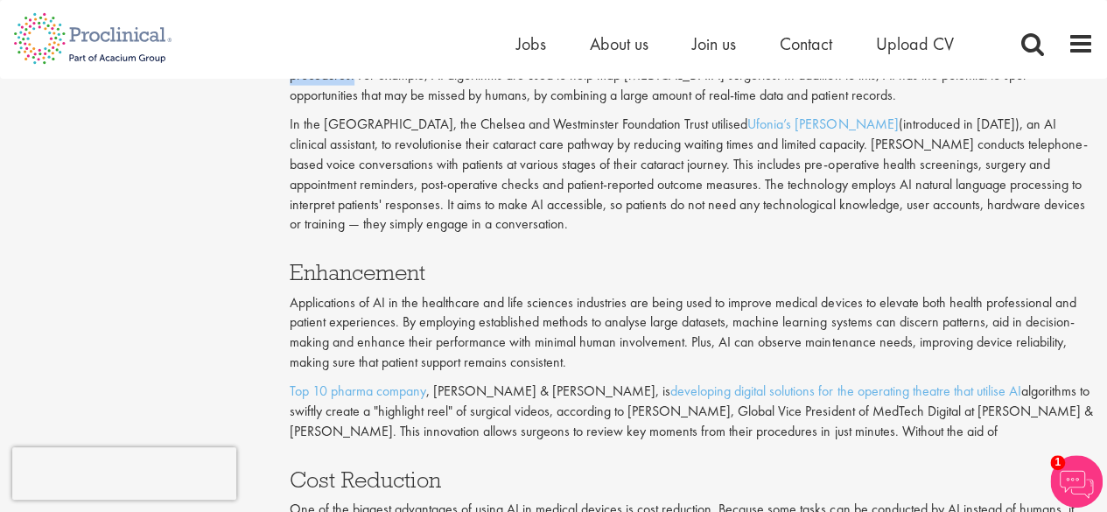  What do you see at coordinates (358, 390) in the screenshot?
I see `a: Top 10 pharma company` at bounding box center [358, 390].